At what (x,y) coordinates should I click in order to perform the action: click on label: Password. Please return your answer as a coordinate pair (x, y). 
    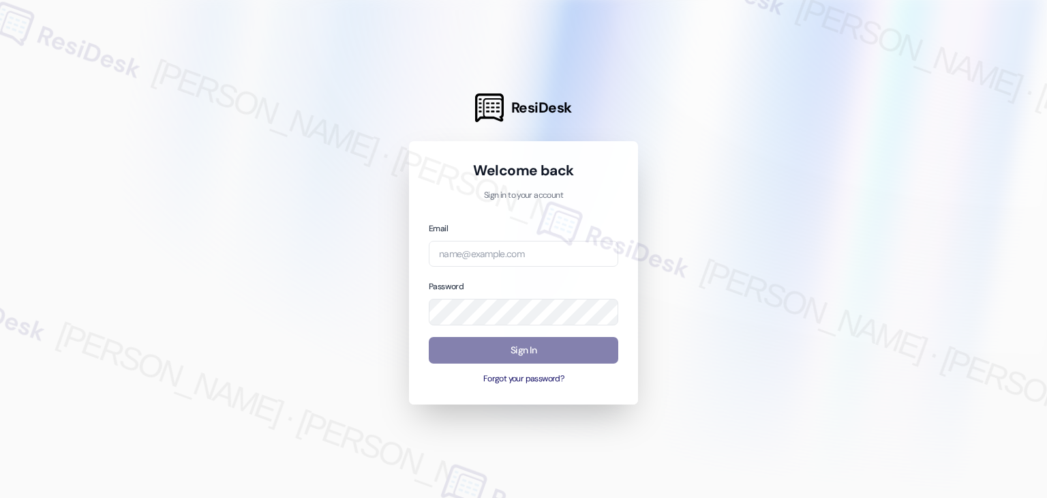
    Looking at the image, I should click on (446, 286).